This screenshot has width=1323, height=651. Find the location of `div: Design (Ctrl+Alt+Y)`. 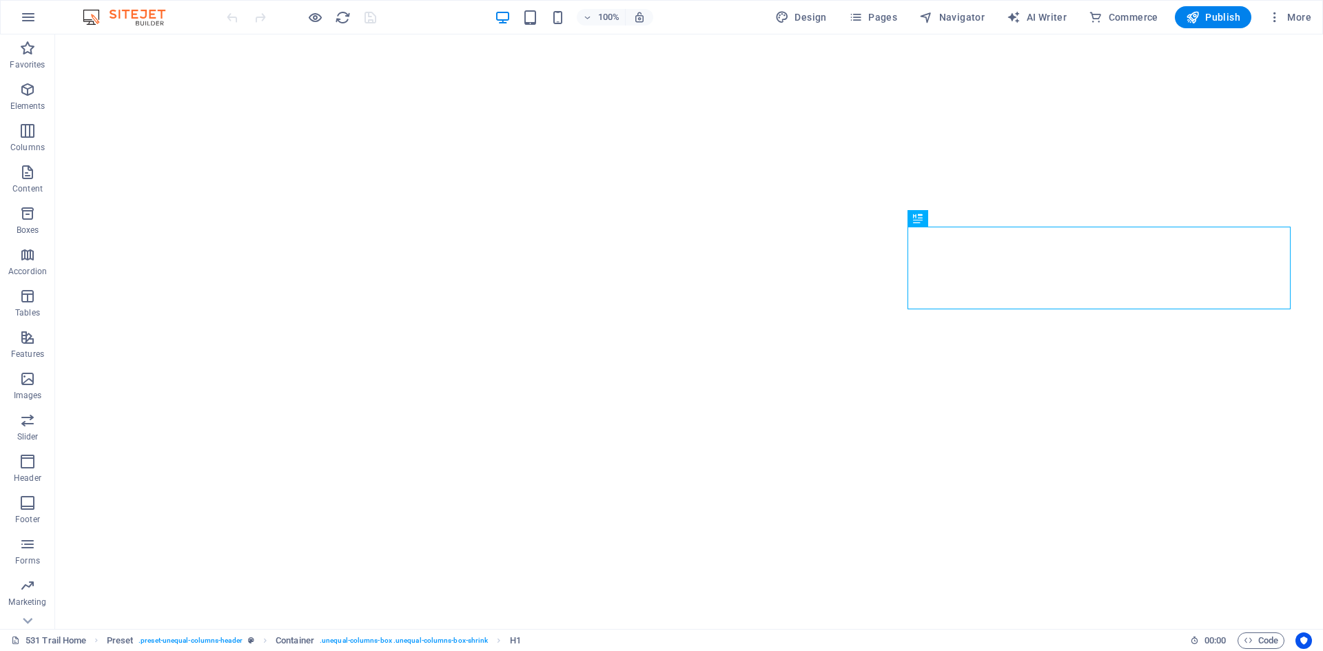

div: Design (Ctrl+Alt+Y) is located at coordinates (801, 17).